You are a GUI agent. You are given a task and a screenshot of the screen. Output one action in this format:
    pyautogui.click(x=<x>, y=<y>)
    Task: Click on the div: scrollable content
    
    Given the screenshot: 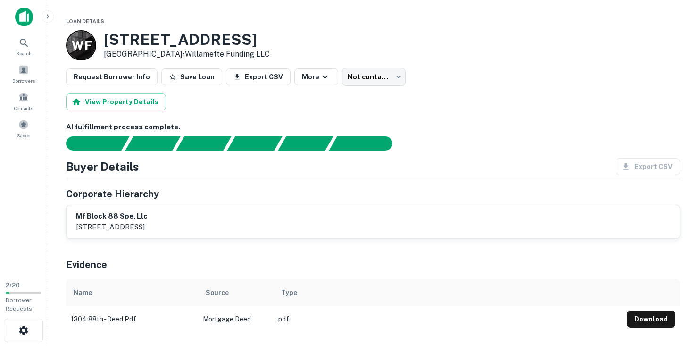 What is the action you would take?
    pyautogui.click(x=373, y=306)
    